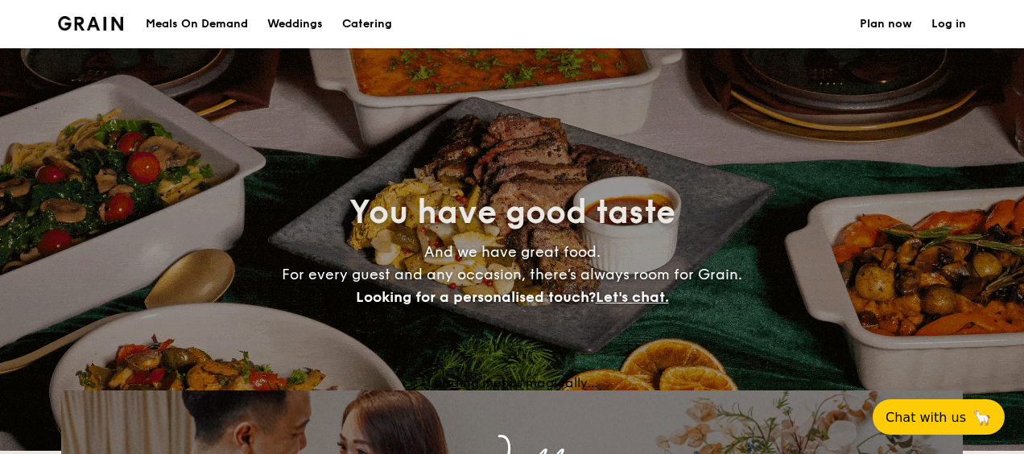 This screenshot has width=1024, height=454. I want to click on div: Loading menus magically..., so click(512, 383).